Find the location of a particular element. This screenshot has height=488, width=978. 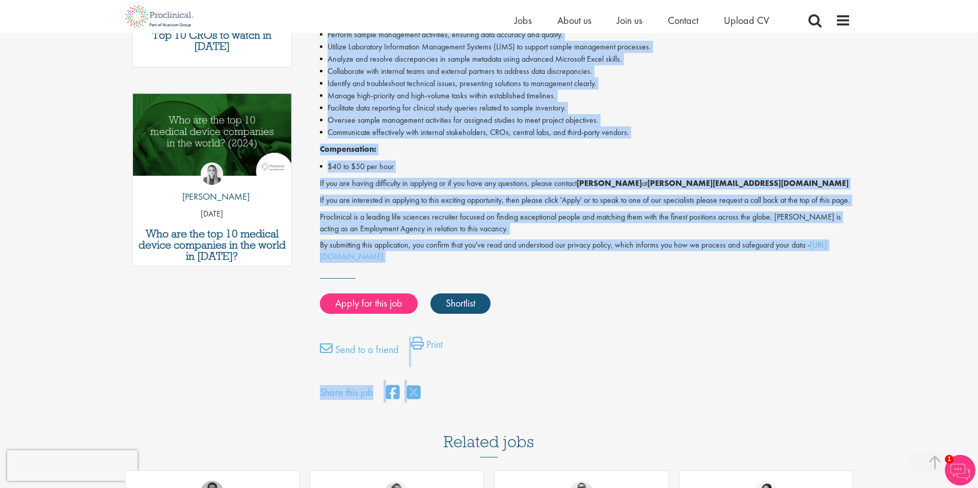

span: About us is located at coordinates (574, 20).